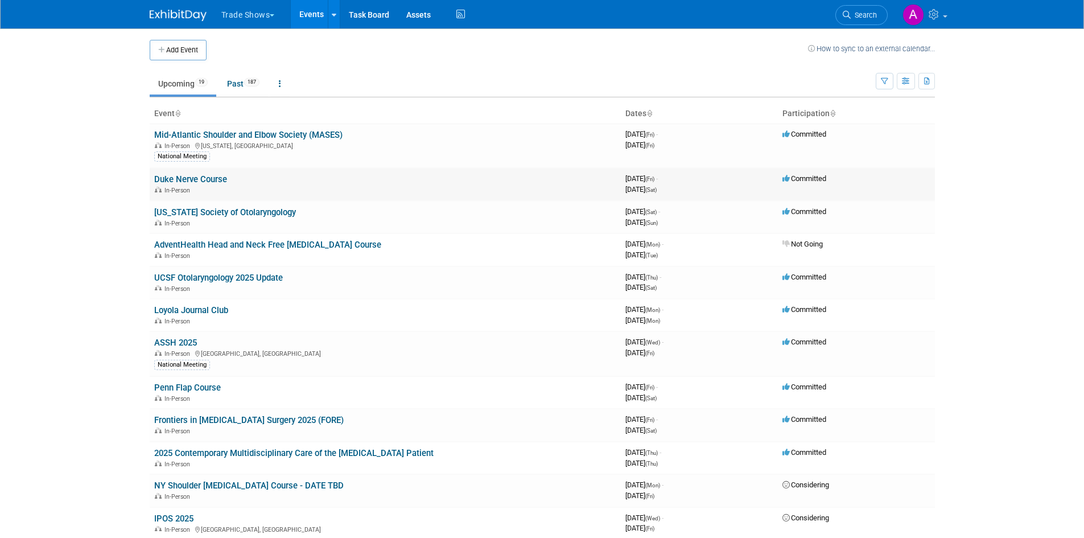 Image resolution: width=1084 pixels, height=538 pixels. Describe the element at coordinates (201, 82) in the screenshot. I see `span: 19` at that location.